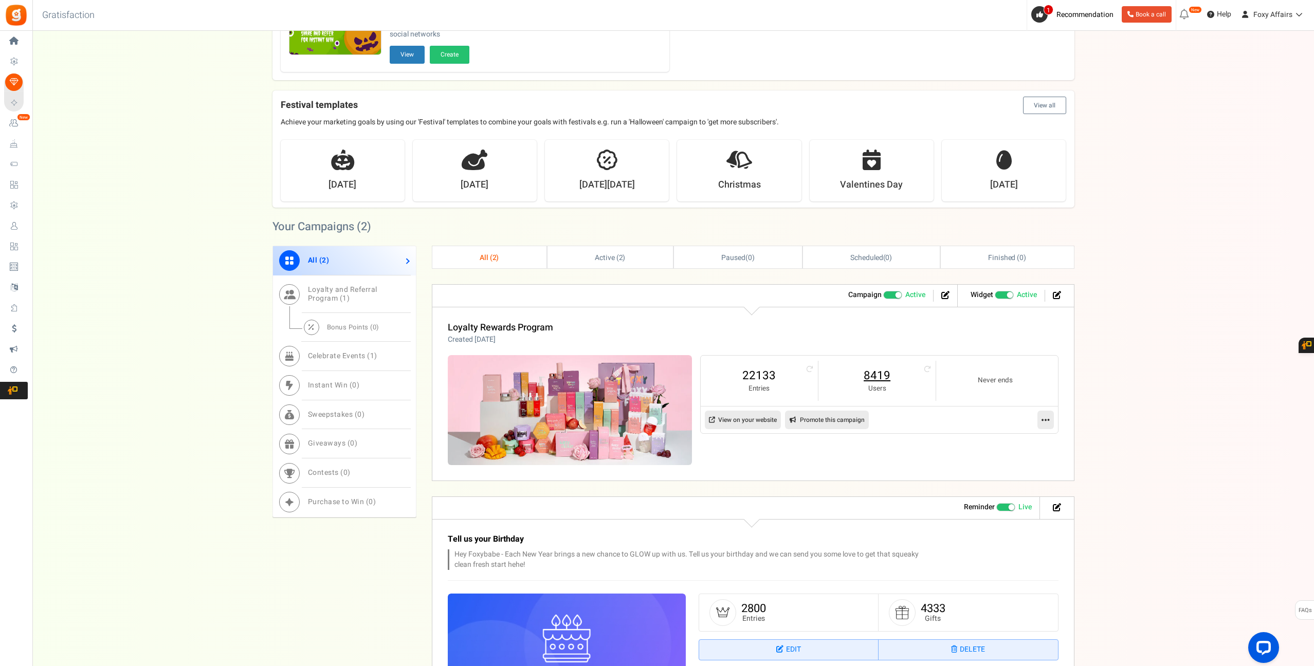 Image resolution: width=1314 pixels, height=666 pixels. Describe the element at coordinates (449, 54) in the screenshot. I see `button: Create` at that location.